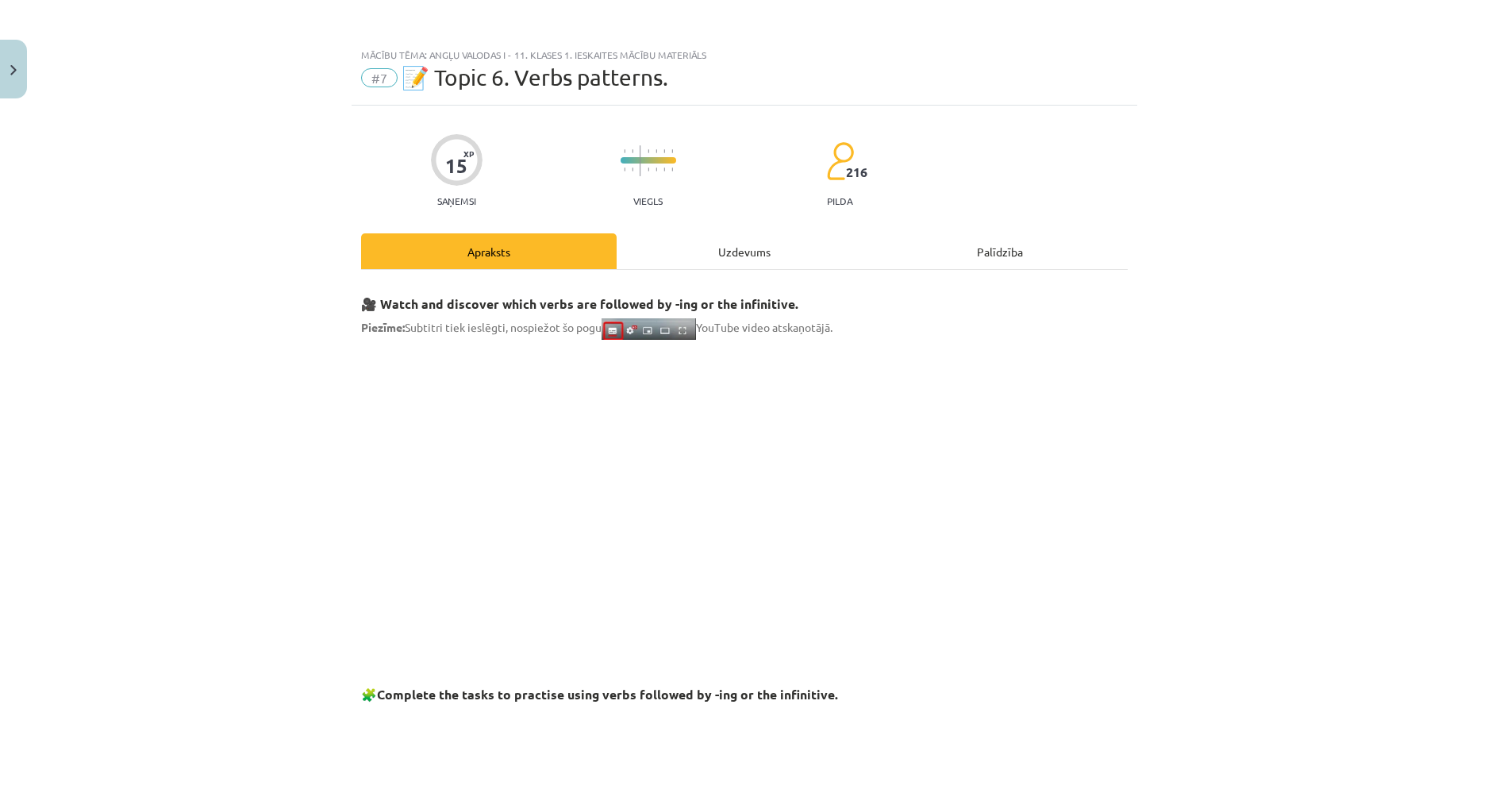 The image size is (1488, 797). What do you see at coordinates (13, 70) in the screenshot?
I see `img: icon-close-lesson-0947bae3869378f0d4975bcd49f059093ad1ed9edebbc8119c70593378902aed.svg` at bounding box center [13, 70].